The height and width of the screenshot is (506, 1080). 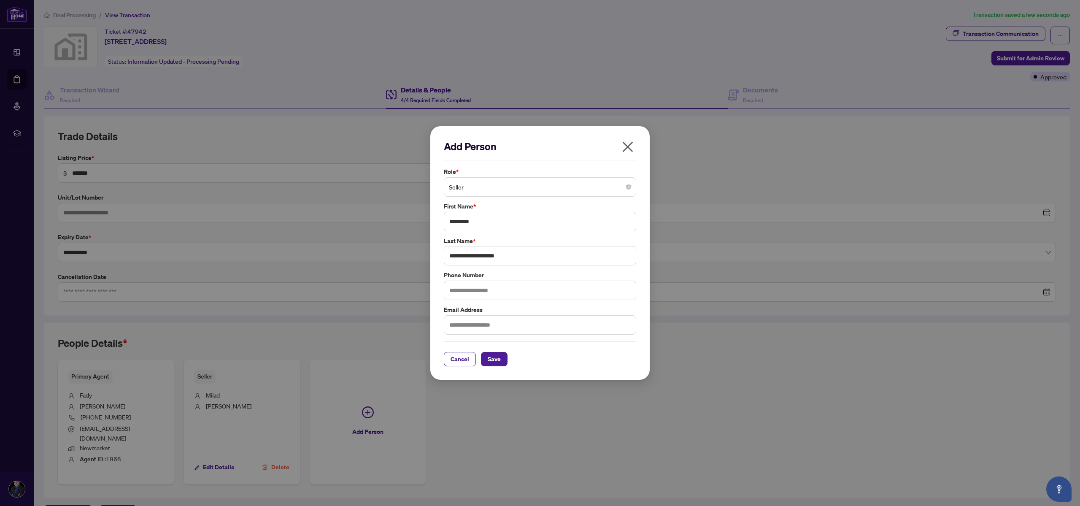 I want to click on label: Phone Number, so click(x=540, y=275).